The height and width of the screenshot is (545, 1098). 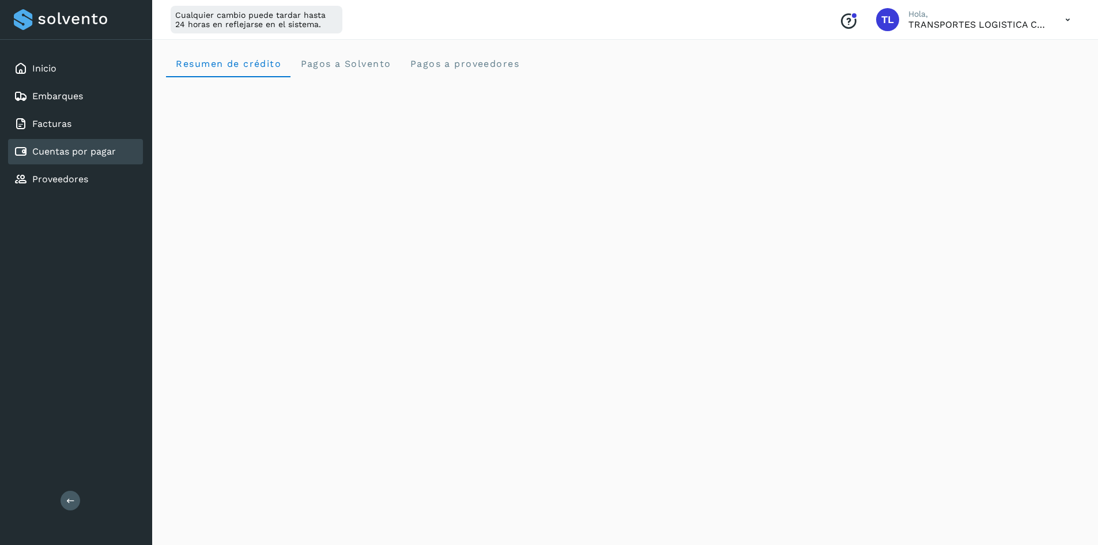 I want to click on a: Proveedores, so click(x=60, y=179).